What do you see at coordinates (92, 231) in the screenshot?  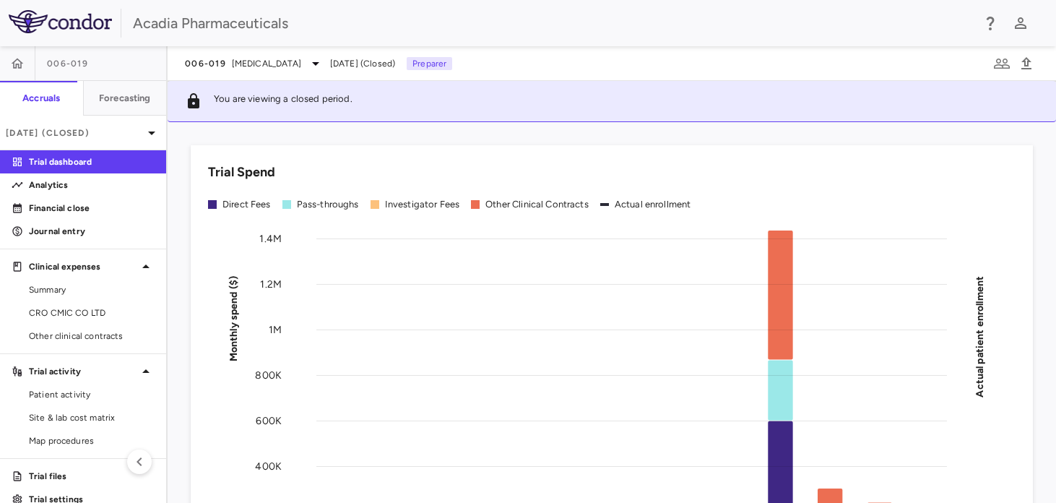 I see `p: Journal entry` at bounding box center [92, 231].